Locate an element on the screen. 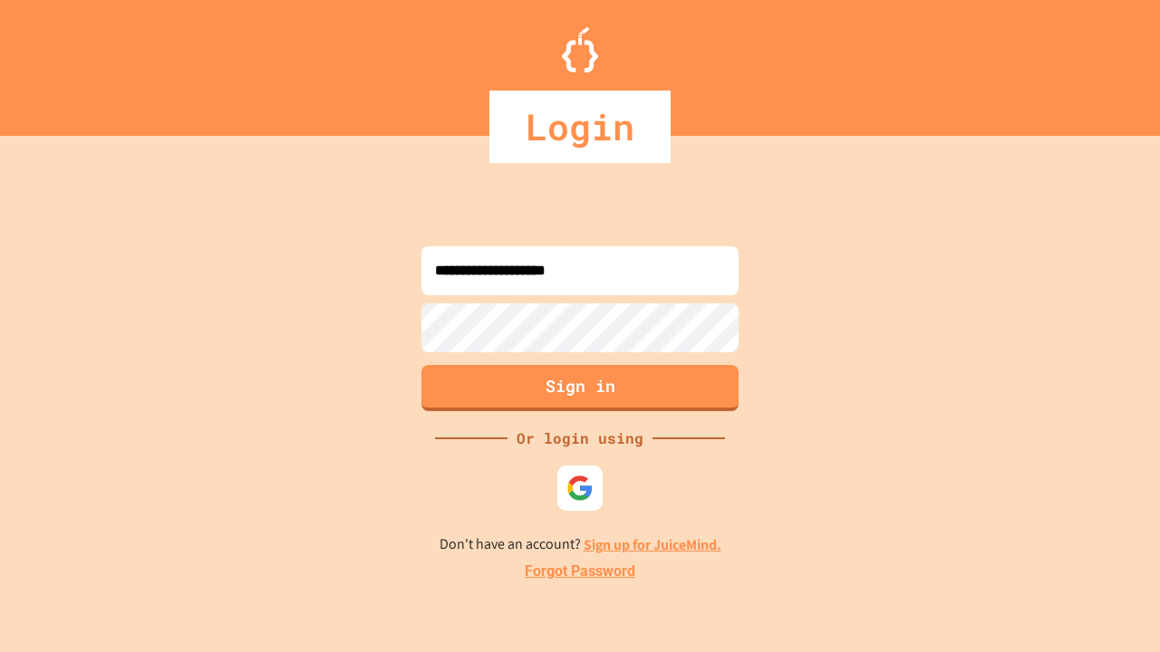 This screenshot has height=652, width=1160. p: Don't have an account? is located at coordinates (580, 545).